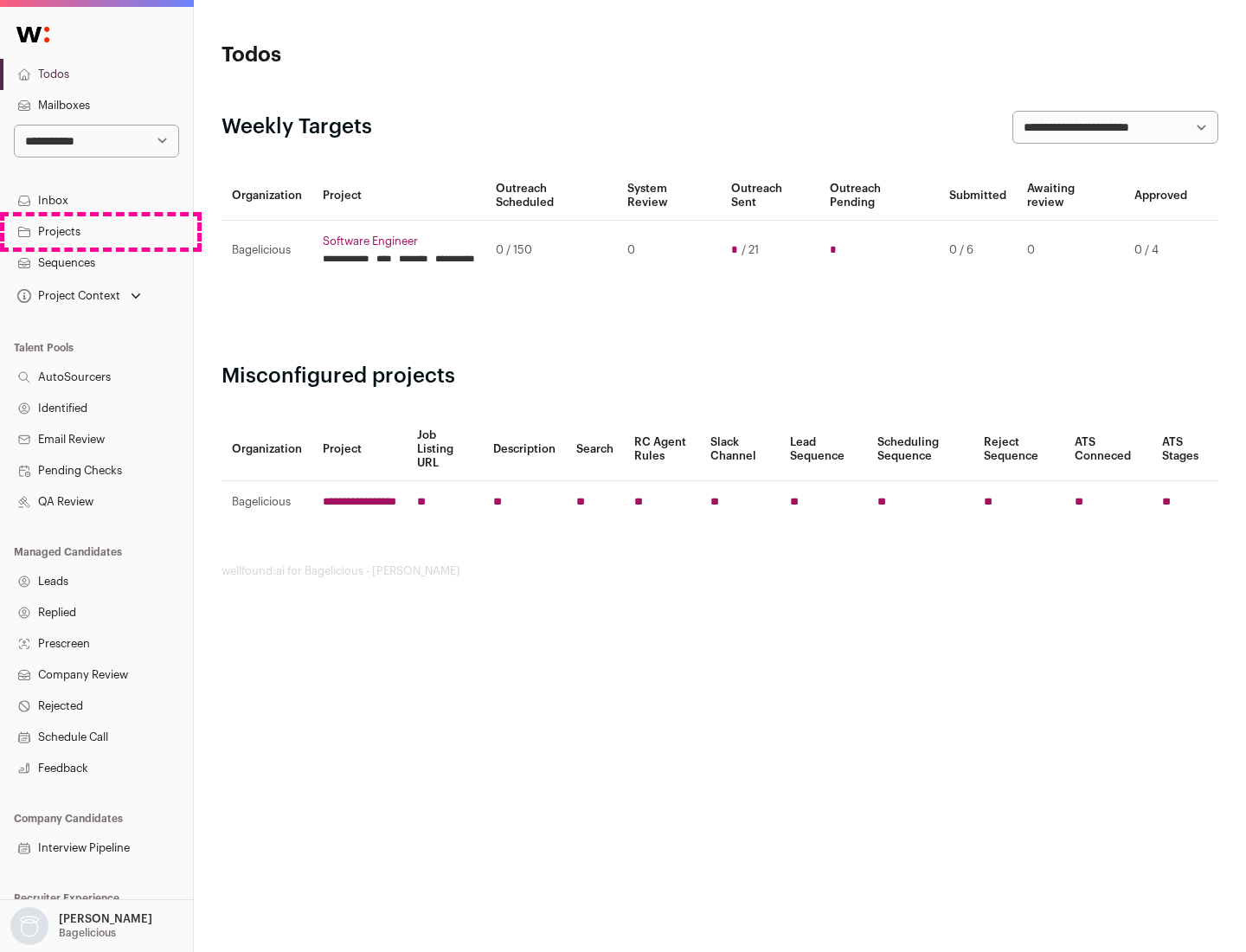  I want to click on a: Software Engineer, so click(399, 242).